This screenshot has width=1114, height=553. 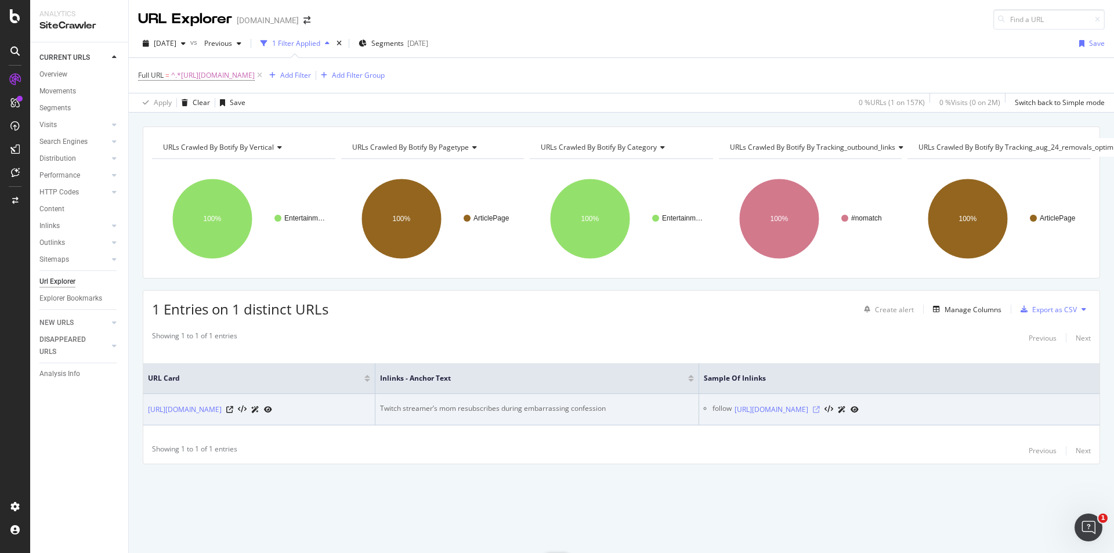 What do you see at coordinates (1057, 103) in the screenshot?
I see `button: Switch back to Simple mode` at bounding box center [1057, 103].